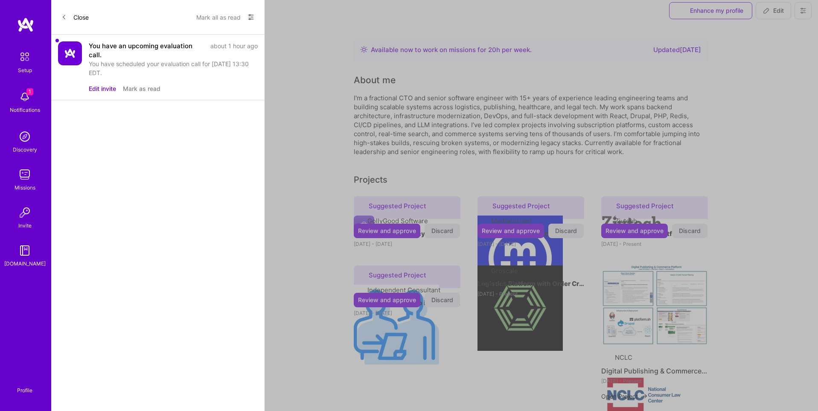  What do you see at coordinates (25, 57) in the screenshot?
I see `img: setup` at bounding box center [25, 57].